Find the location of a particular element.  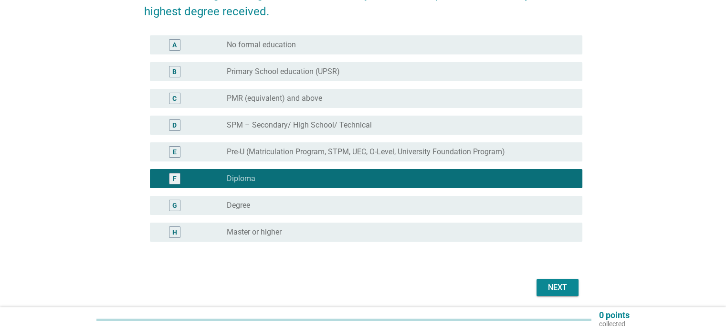

p: collected is located at coordinates (615, 324).